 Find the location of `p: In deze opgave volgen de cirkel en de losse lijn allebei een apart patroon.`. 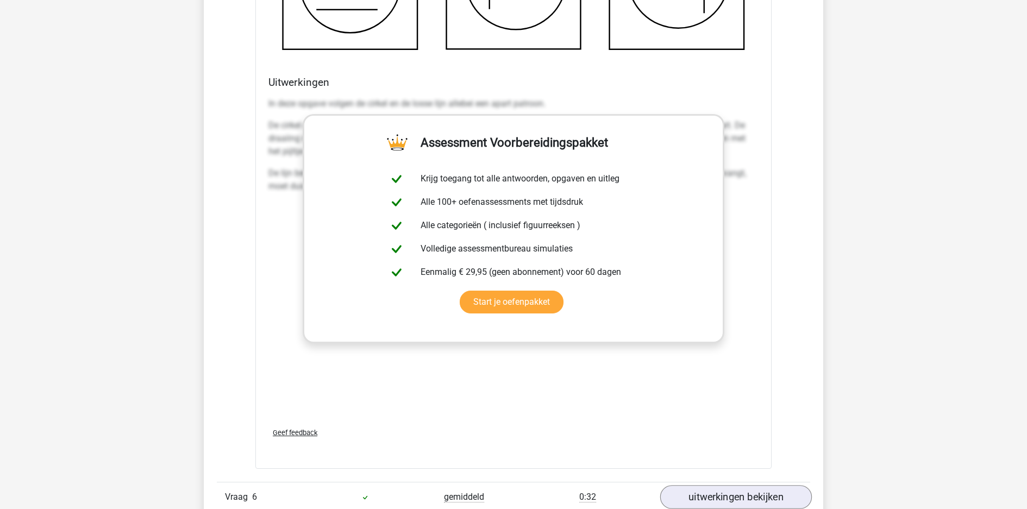

p: In deze opgave volgen de cirkel en de losse lijn allebei een apart patroon. is located at coordinates (513, 104).